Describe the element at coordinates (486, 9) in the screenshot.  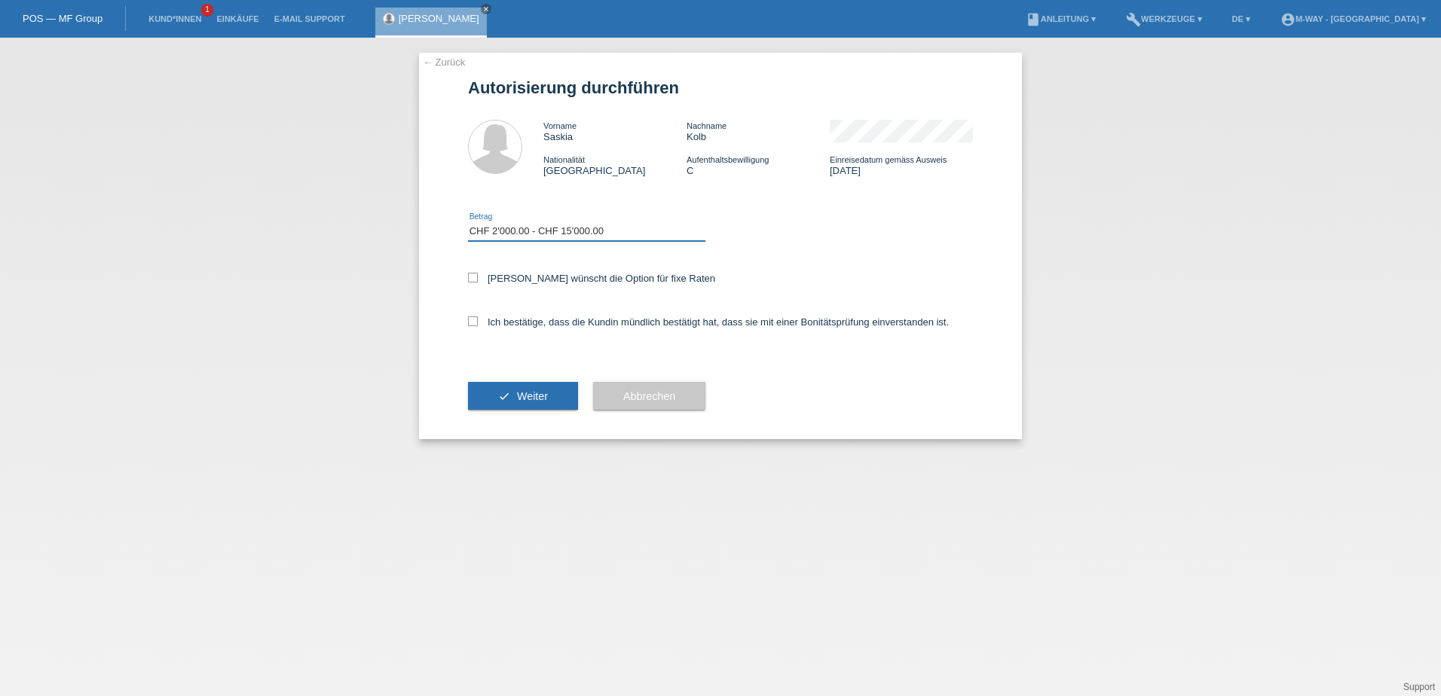
I see `i: close` at that location.